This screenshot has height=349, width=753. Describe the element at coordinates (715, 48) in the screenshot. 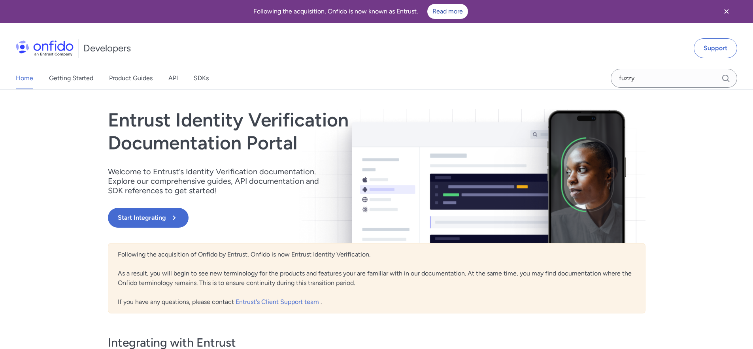

I see `a: Support` at that location.